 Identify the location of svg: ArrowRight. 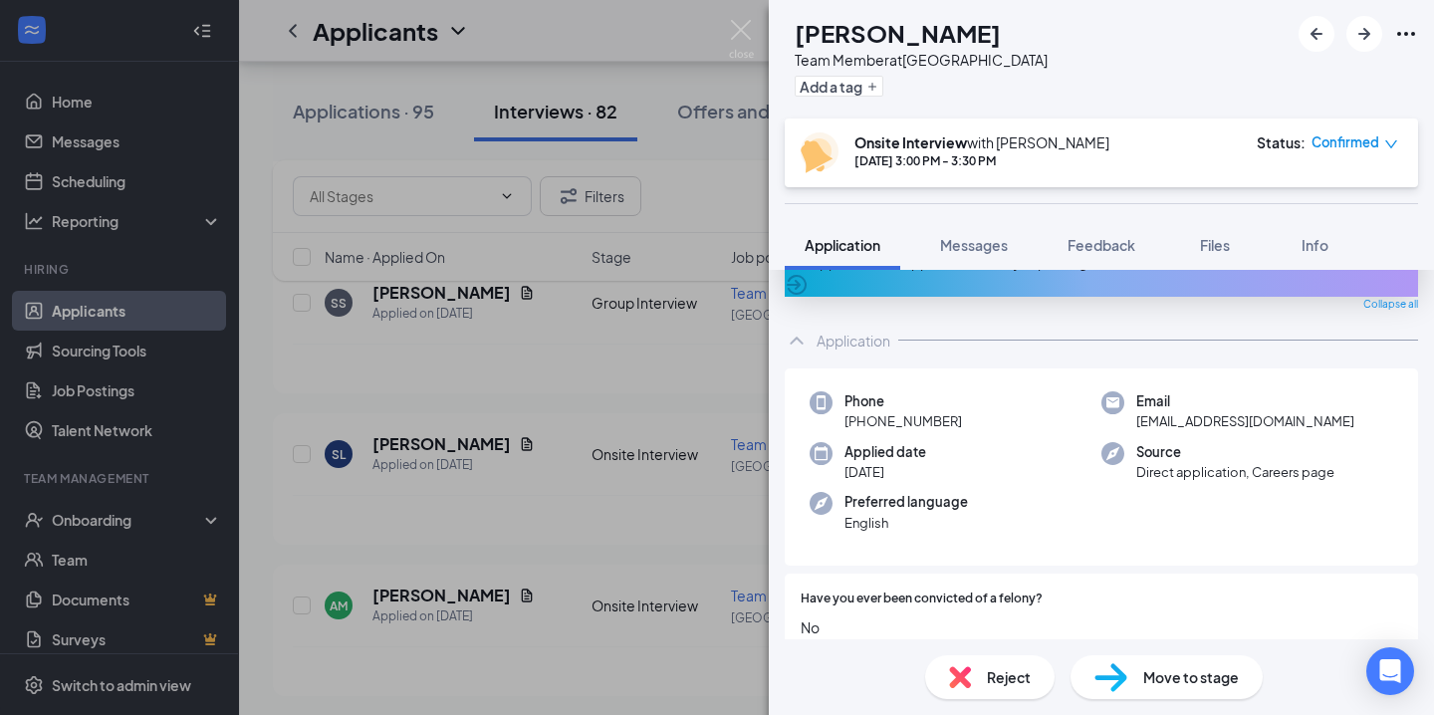
(1364, 34).